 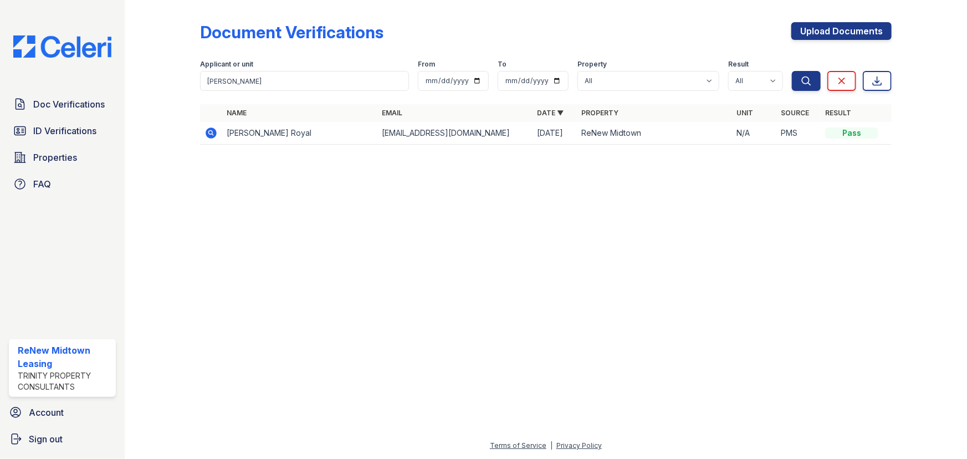 What do you see at coordinates (392, 113) in the screenshot?
I see `a: Email` at bounding box center [392, 113].